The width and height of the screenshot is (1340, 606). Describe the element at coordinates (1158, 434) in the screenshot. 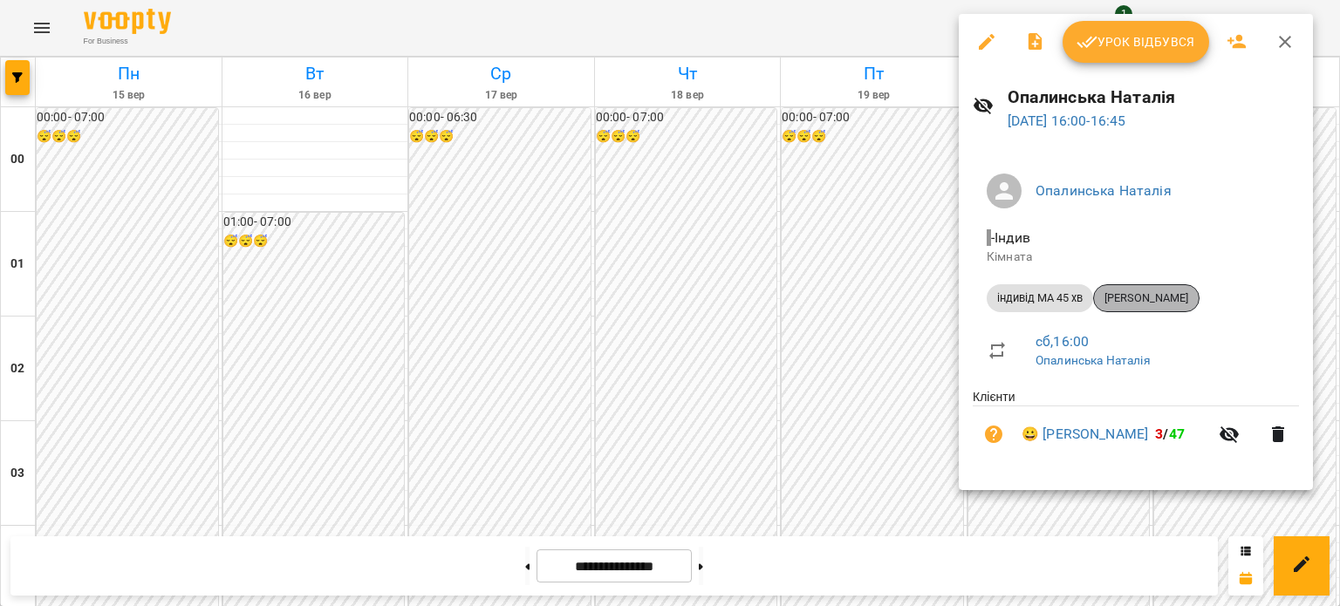

I see `span: 3` at that location.